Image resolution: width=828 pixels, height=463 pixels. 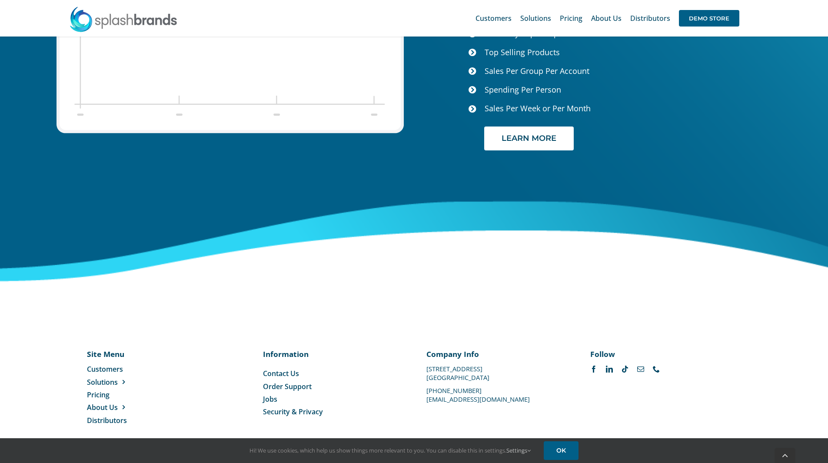 What do you see at coordinates (332, 387) in the screenshot?
I see `a: Order Support` at bounding box center [332, 387].